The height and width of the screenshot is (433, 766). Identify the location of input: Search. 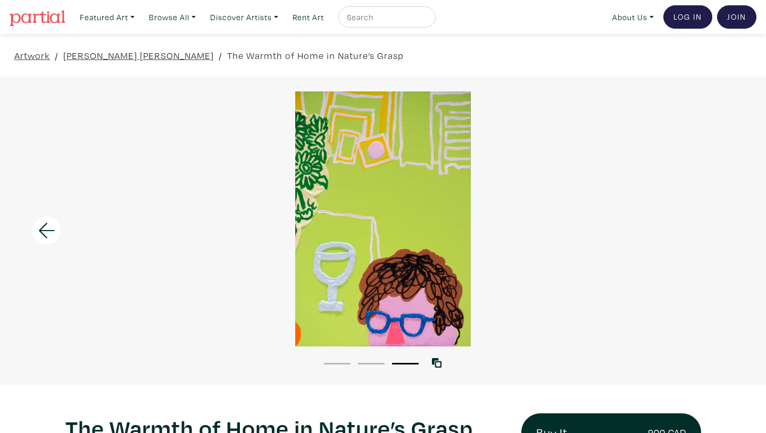
(386, 17).